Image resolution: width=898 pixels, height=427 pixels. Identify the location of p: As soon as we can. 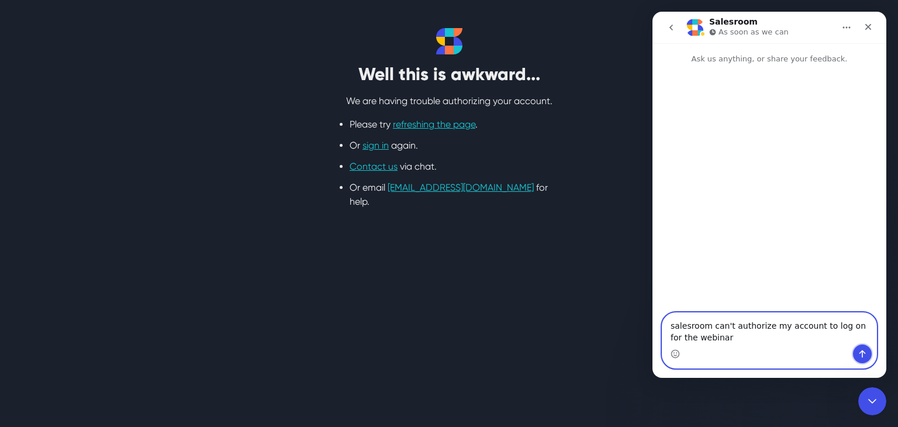
(101, 20).